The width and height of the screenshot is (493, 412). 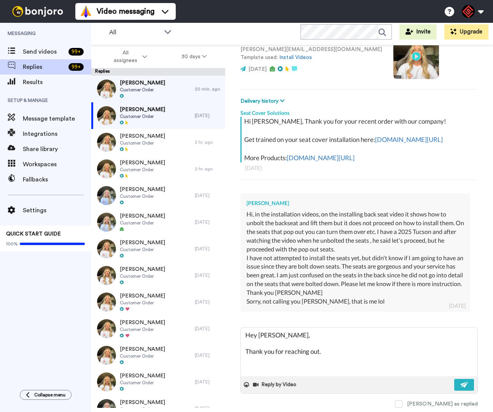 What do you see at coordinates (465, 385) in the screenshot?
I see `img: send-white.svg` at bounding box center [465, 385].